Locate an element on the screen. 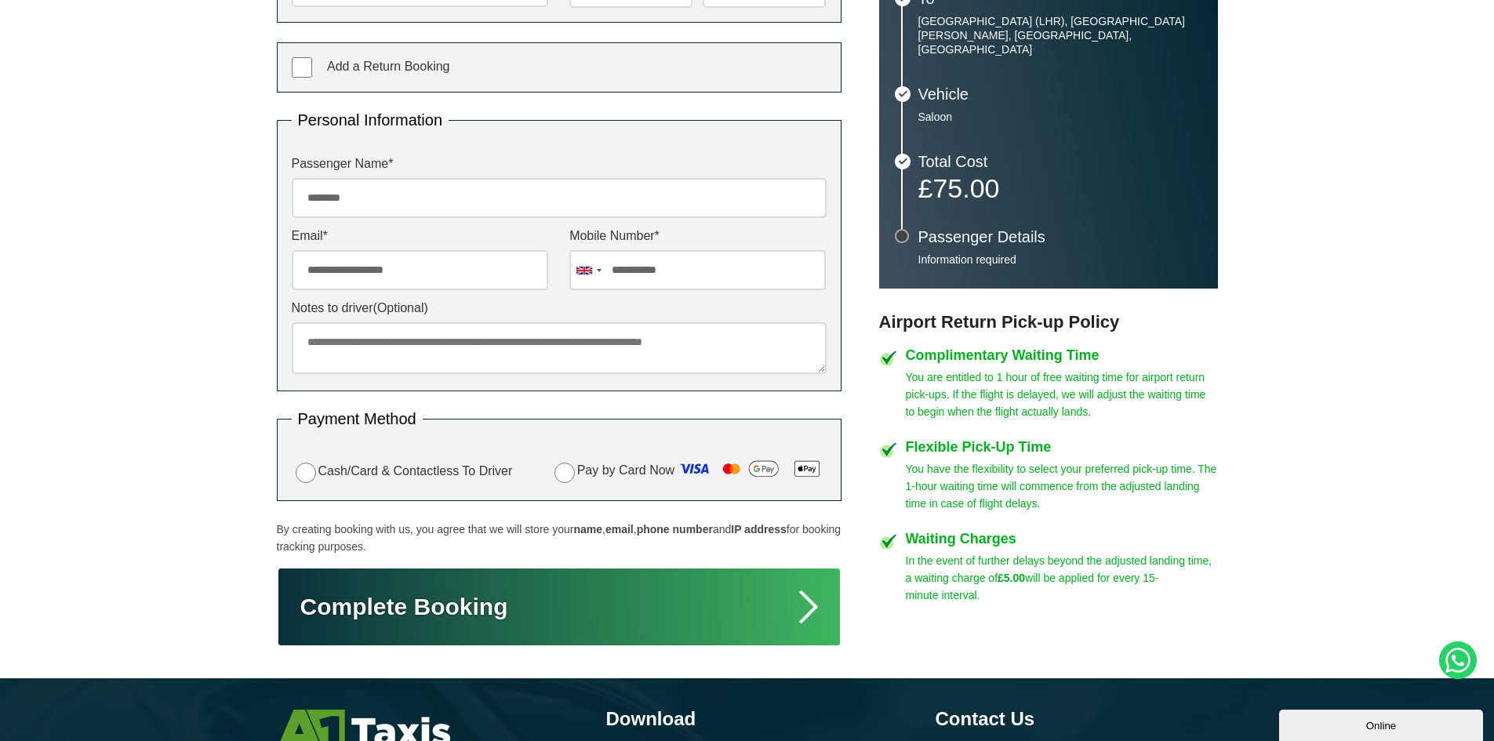  div: United Kingdom: +44 is located at coordinates (588, 270).